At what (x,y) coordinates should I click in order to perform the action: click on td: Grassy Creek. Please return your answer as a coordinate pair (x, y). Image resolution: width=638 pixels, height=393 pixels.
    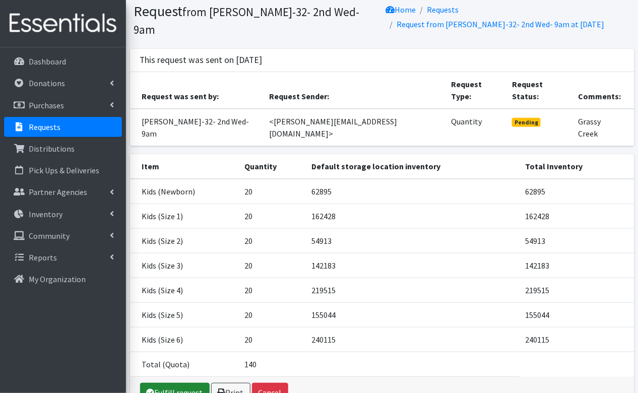
    Looking at the image, I should click on (603, 127).